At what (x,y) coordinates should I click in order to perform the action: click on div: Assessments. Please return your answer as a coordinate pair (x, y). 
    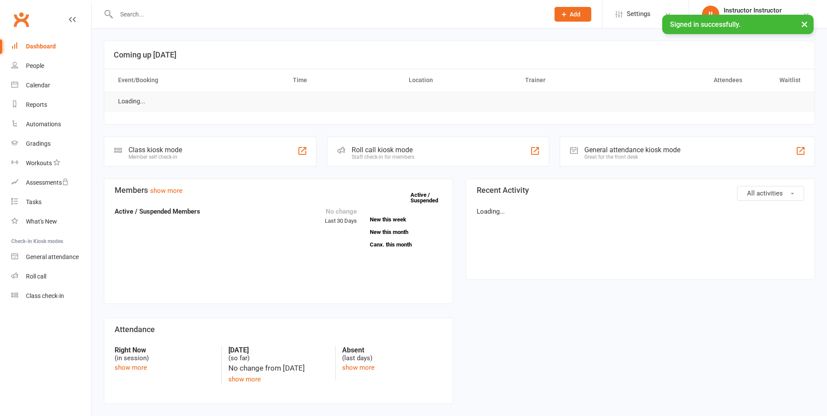
    Looking at the image, I should click on (47, 182).